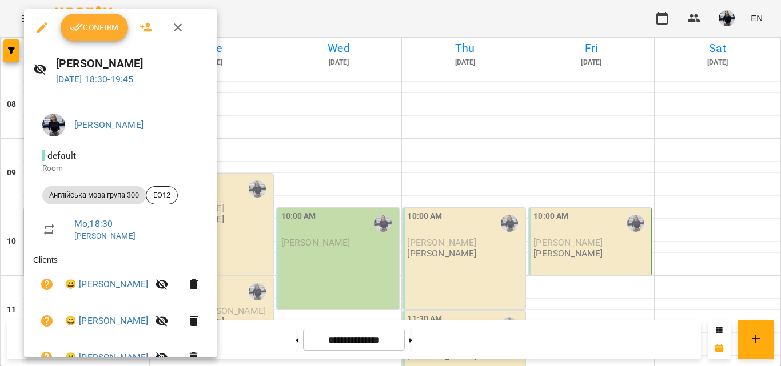  What do you see at coordinates (54, 125) in the screenshot?
I see `img: bed276abe27a029eceb0b2f698d12980.jpg` at bounding box center [54, 125].